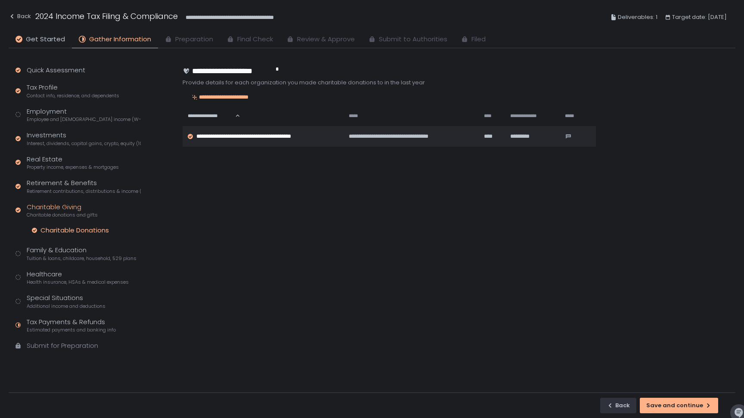 This screenshot has height=418, width=744. I want to click on span: Estimated payments and banking info, so click(71, 330).